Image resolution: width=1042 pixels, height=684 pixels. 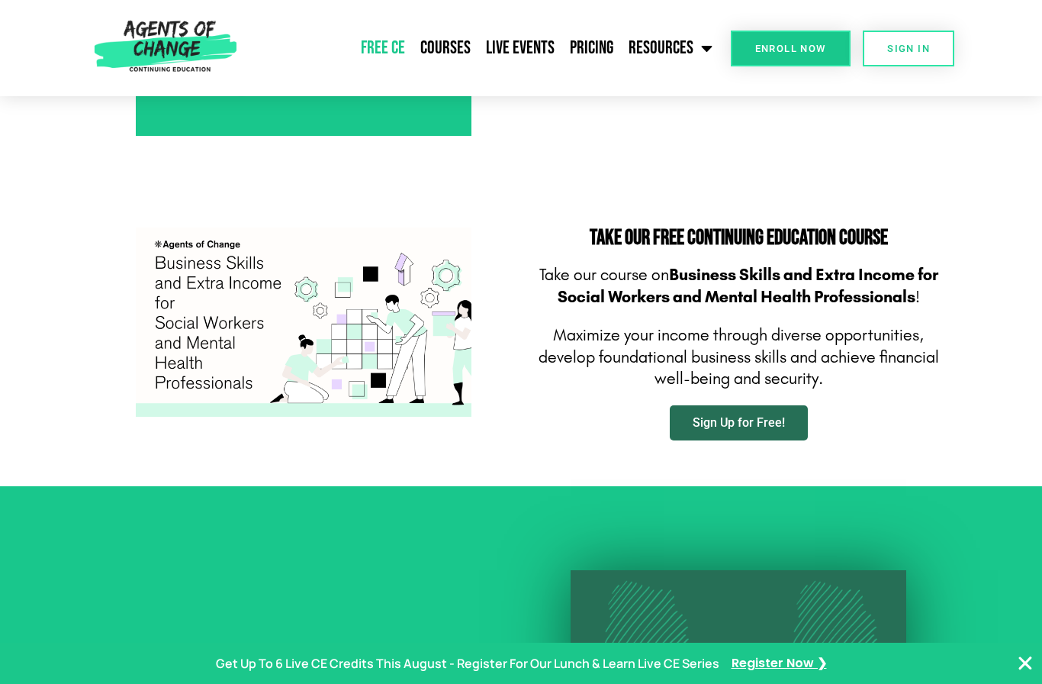 I want to click on a: Courses, so click(x=446, y=48).